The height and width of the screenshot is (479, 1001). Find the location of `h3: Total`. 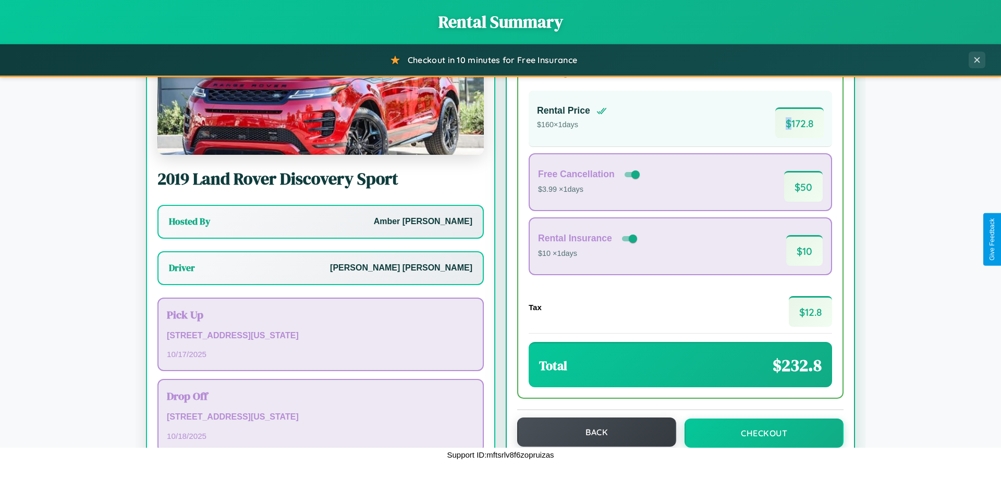

h3: Total is located at coordinates (553, 365).